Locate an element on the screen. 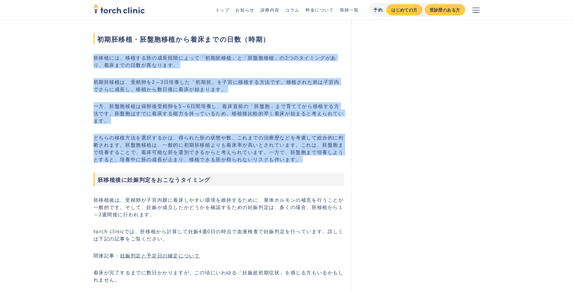 The width and height of the screenshot is (574, 291). h3: 胚移植後に妊娠判定をおこなうタイミング is located at coordinates (219, 180).